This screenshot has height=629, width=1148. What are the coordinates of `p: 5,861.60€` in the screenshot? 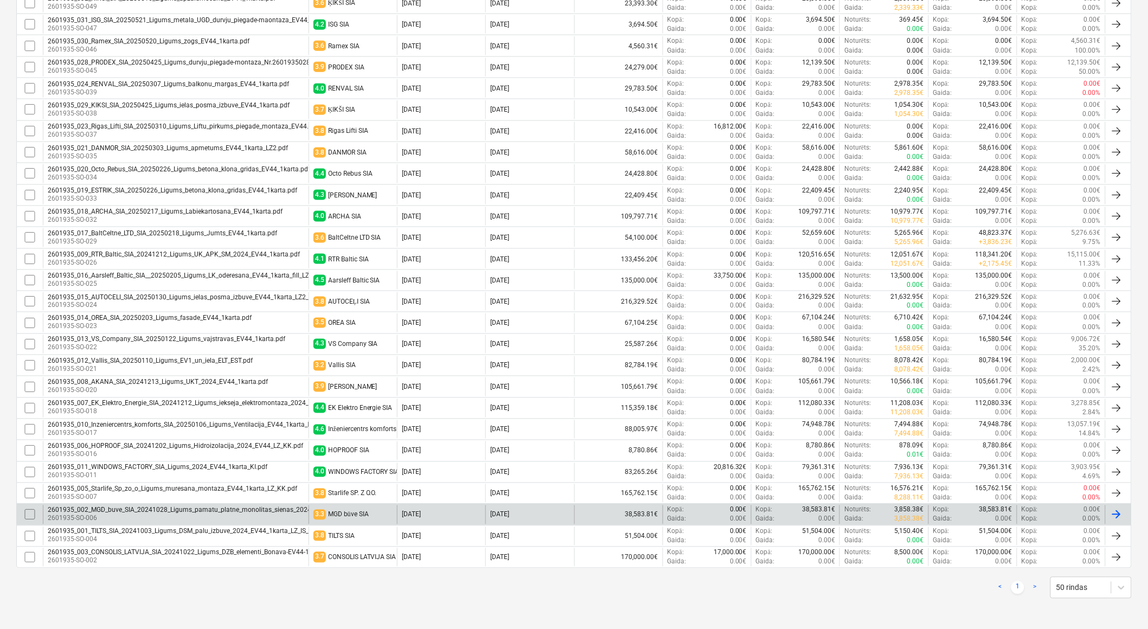 It's located at (910, 148).